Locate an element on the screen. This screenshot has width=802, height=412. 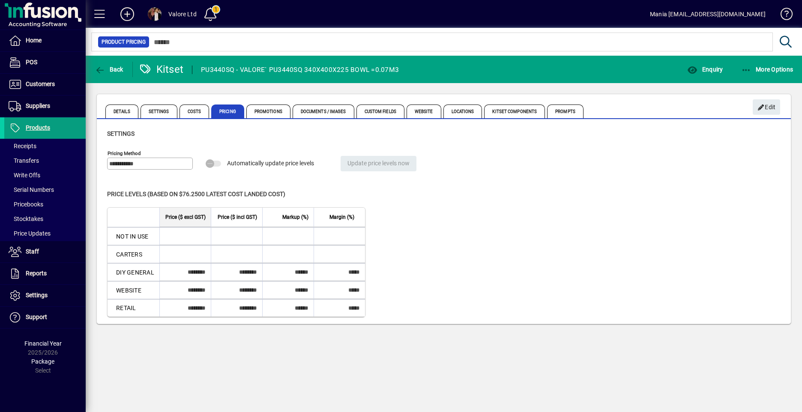
div: PU3440SQ - VALORE` PU3440SQ 340X400X225 BOWL =0.07M3 is located at coordinates (300, 70).